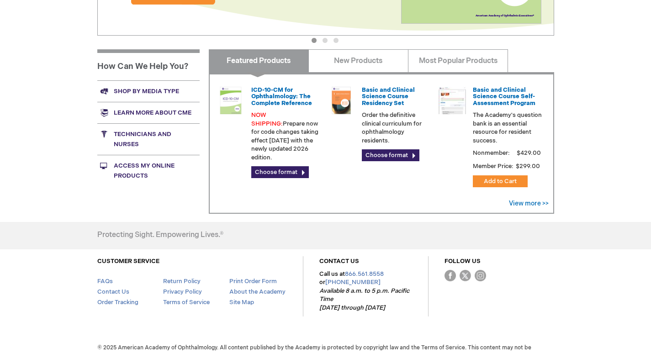 This screenshot has height=353, width=651. I want to click on img: instagram, so click(480, 276).